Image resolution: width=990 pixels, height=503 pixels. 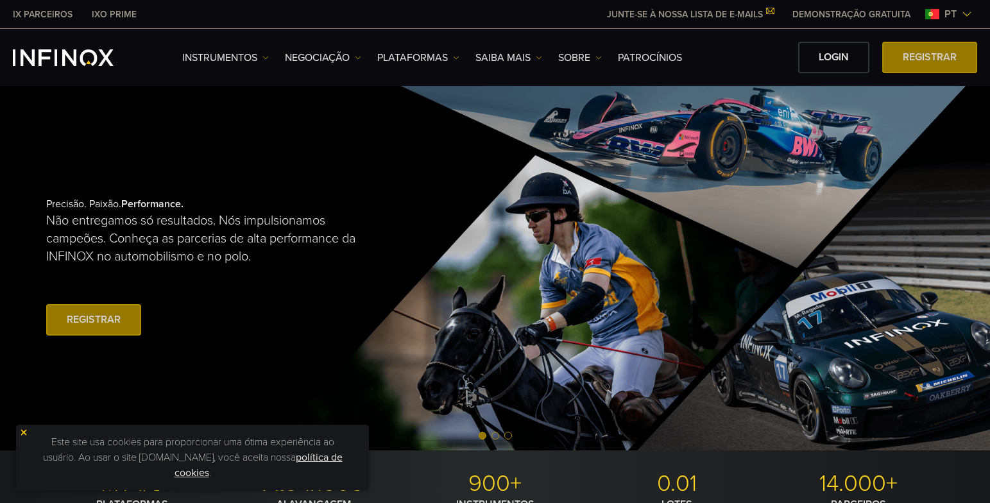 I want to click on a: Patrocínios, so click(x=650, y=58).